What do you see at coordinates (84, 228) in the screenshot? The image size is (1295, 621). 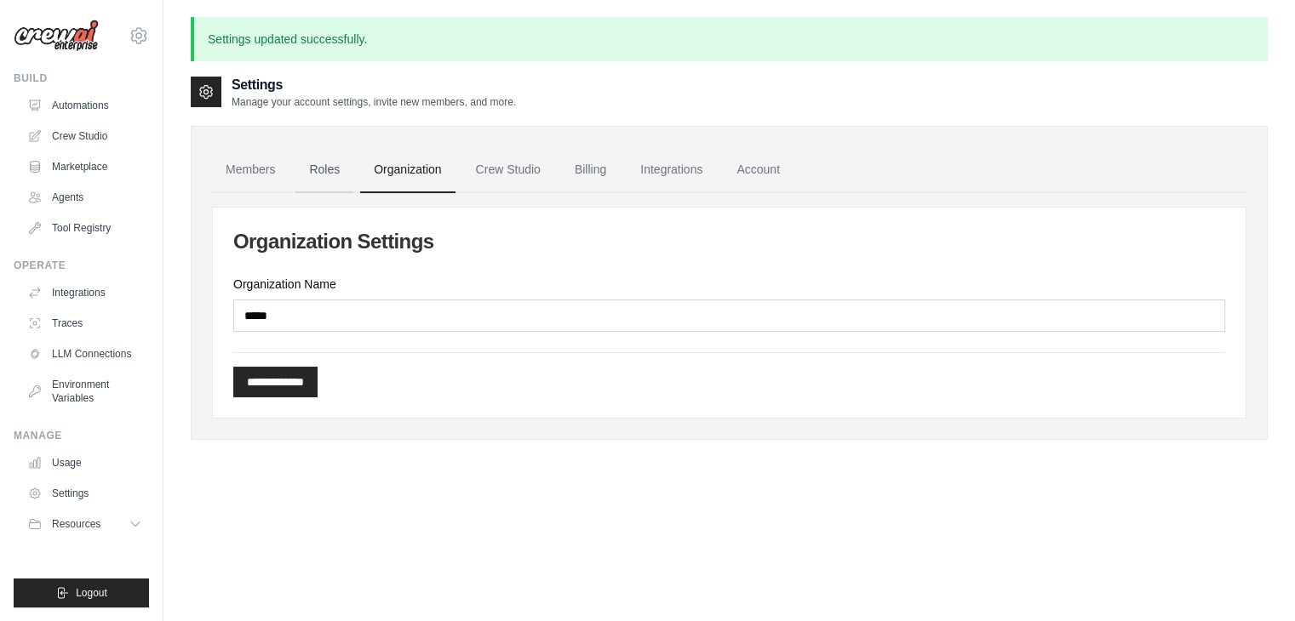 I see `a: Tool Registry` at bounding box center [84, 228].